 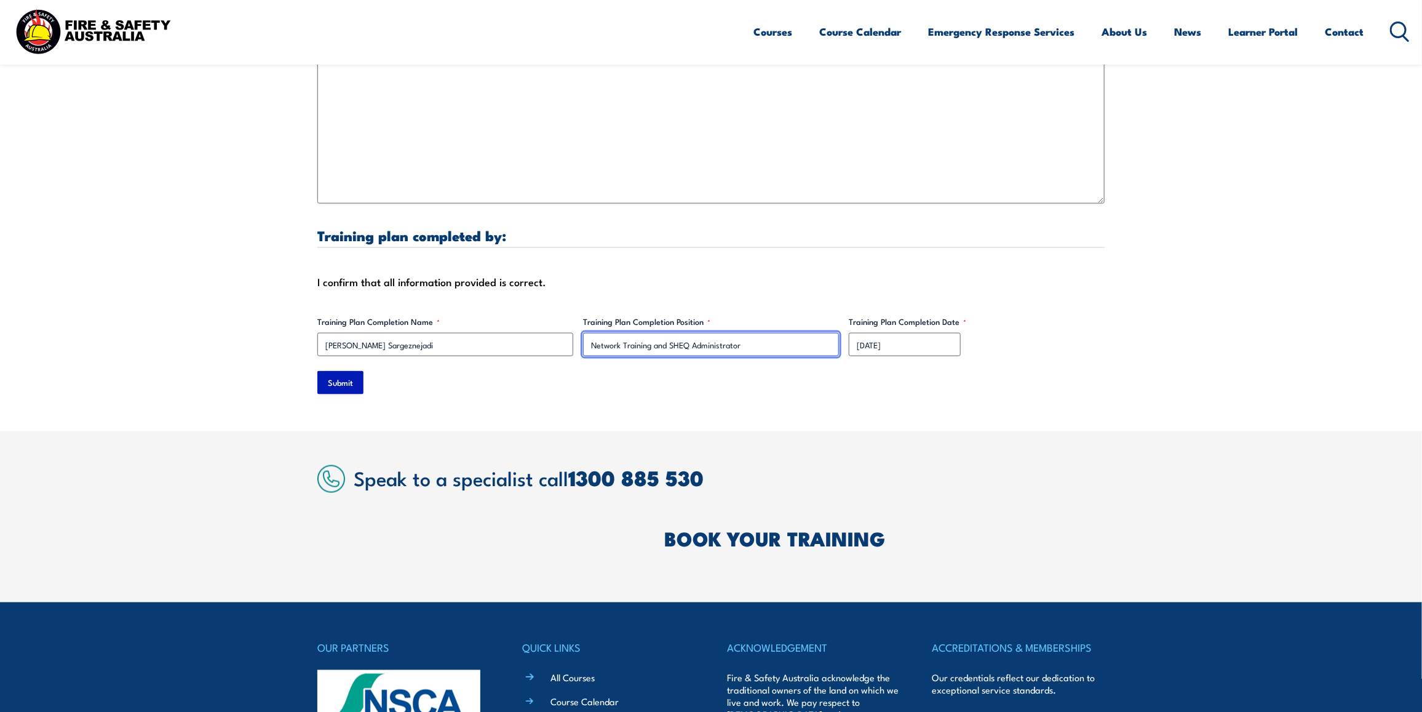 I want to click on a: Contact, so click(x=1345, y=31).